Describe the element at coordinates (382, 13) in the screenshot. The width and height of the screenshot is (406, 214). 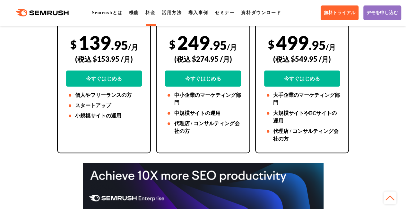
I see `span: デモを申し込む` at that location.